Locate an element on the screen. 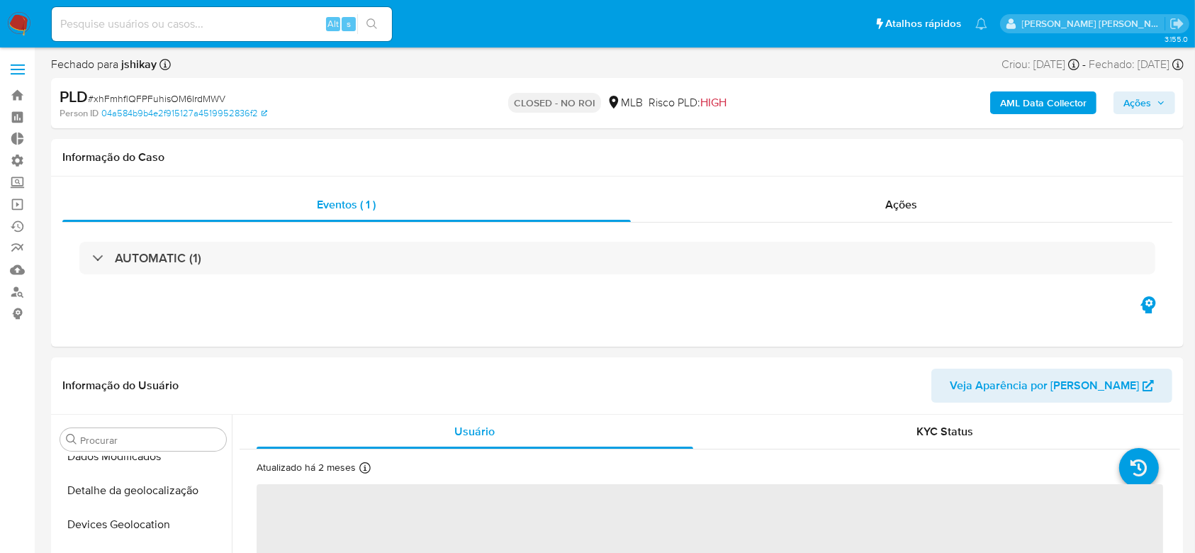  div: AUTOMATIC (1) is located at coordinates (617, 258).